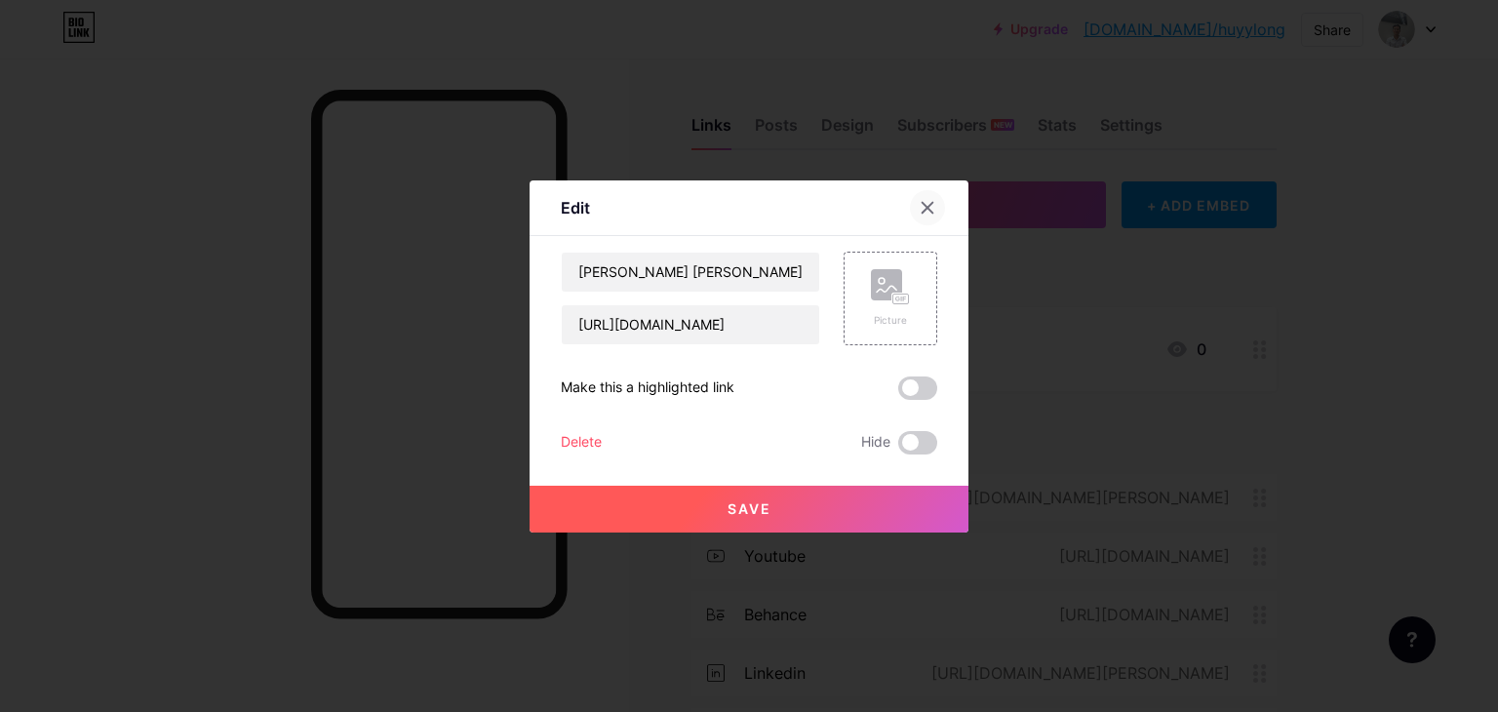 This screenshot has height=712, width=1498. I want to click on div: Delete, so click(581, 443).